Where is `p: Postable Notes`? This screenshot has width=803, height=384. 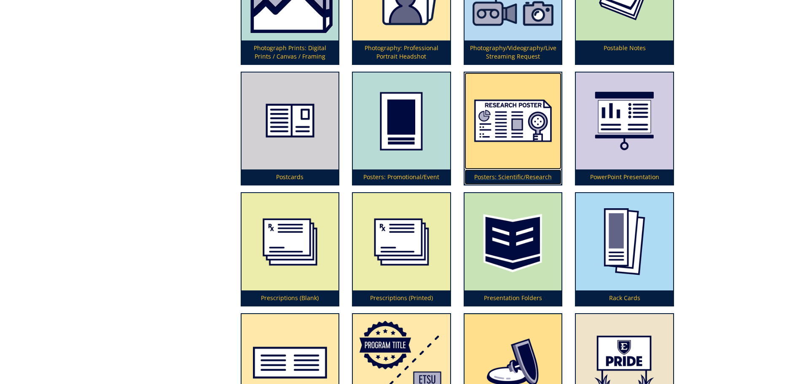 p: Postable Notes is located at coordinates (625, 52).